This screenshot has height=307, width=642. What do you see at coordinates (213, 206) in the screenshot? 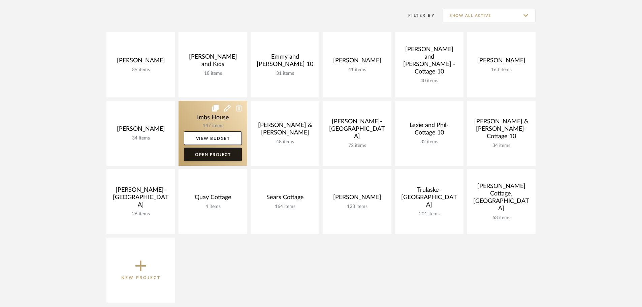
I see `div: 4 items` at bounding box center [213, 206].